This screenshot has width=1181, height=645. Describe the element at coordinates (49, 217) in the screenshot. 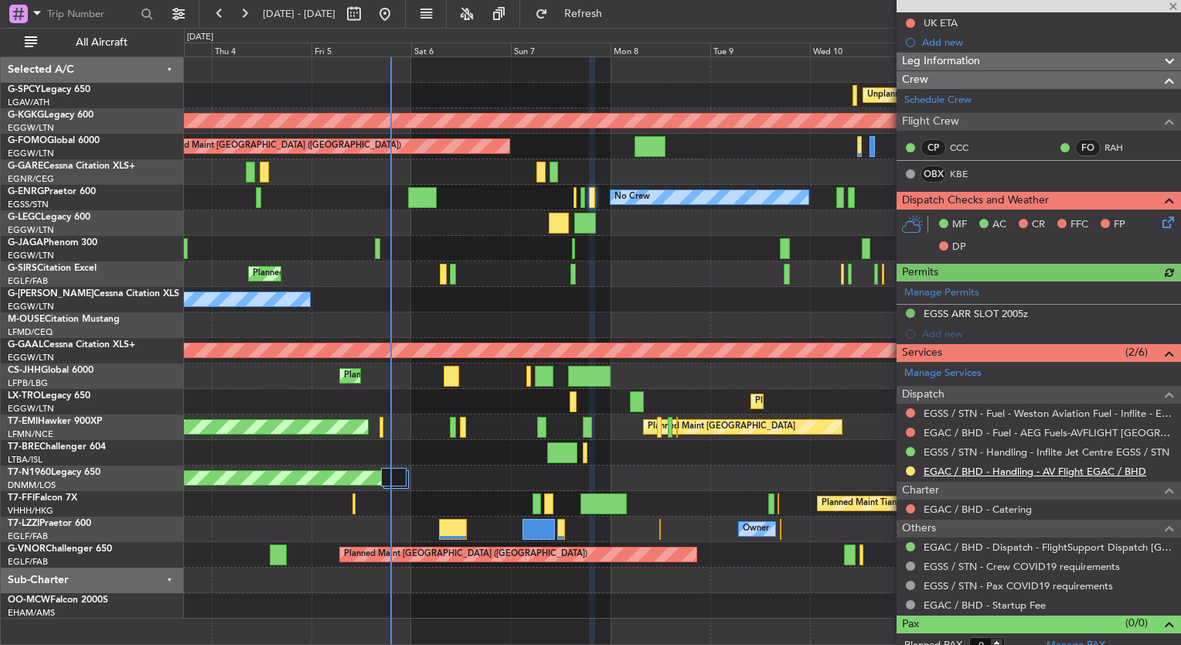

I see `a: G-LEGCLegacy 600` at that location.